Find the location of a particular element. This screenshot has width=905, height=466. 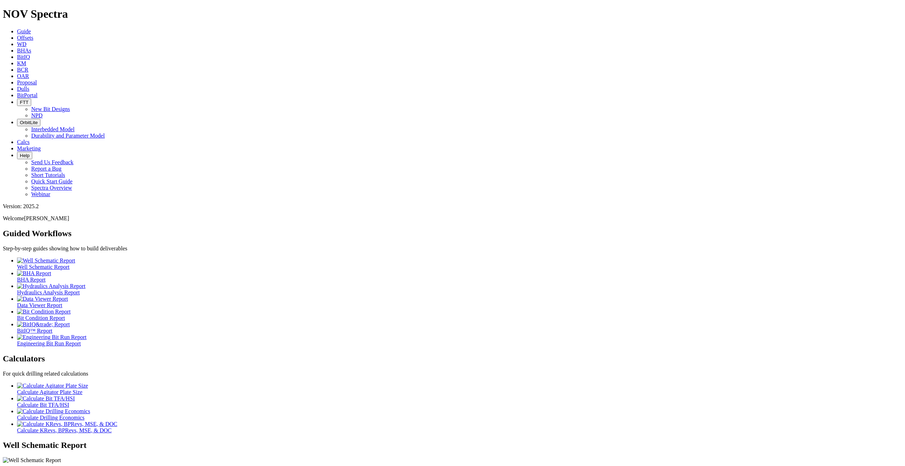

img: Calculate Agitator Plate Size is located at coordinates (53, 386).